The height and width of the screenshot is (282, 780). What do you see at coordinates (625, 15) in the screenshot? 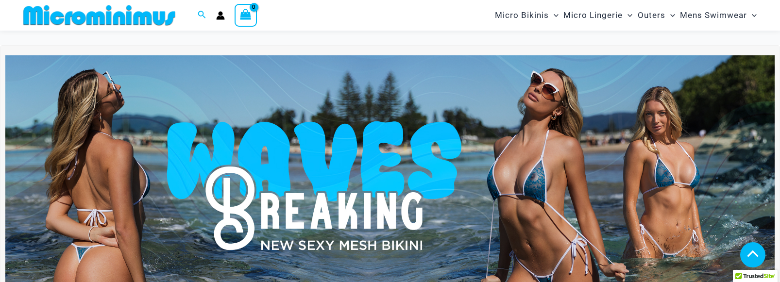
I see `nav: Site Navigation` at bounding box center [625, 15].